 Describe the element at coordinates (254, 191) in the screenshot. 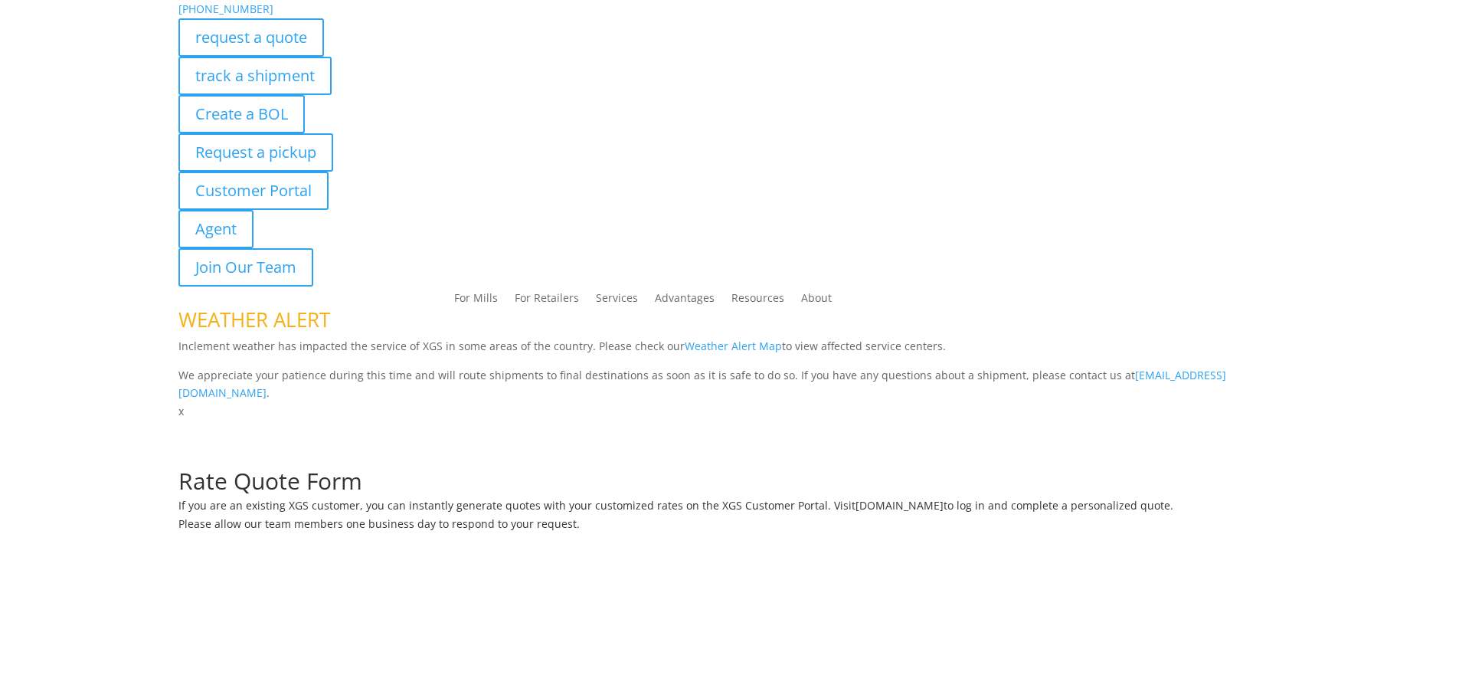

I see `a: Customer Portal` at that location.